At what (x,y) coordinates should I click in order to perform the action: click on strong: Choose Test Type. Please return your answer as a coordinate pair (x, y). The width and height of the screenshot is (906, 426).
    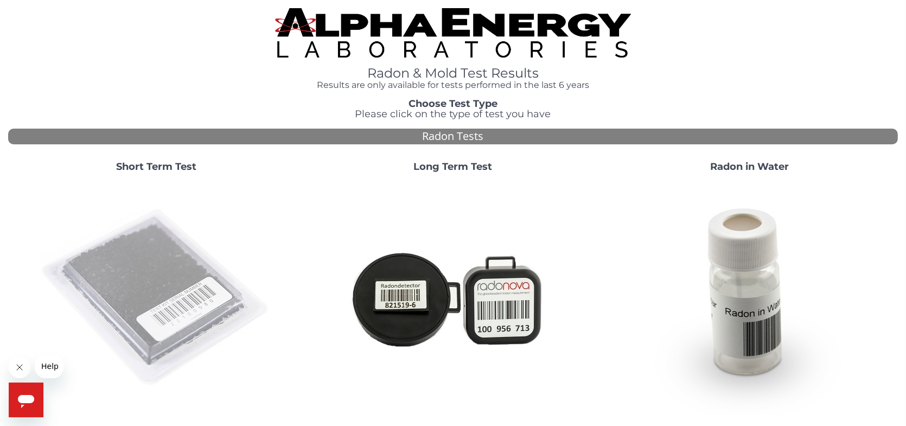
    Looking at the image, I should click on (453, 104).